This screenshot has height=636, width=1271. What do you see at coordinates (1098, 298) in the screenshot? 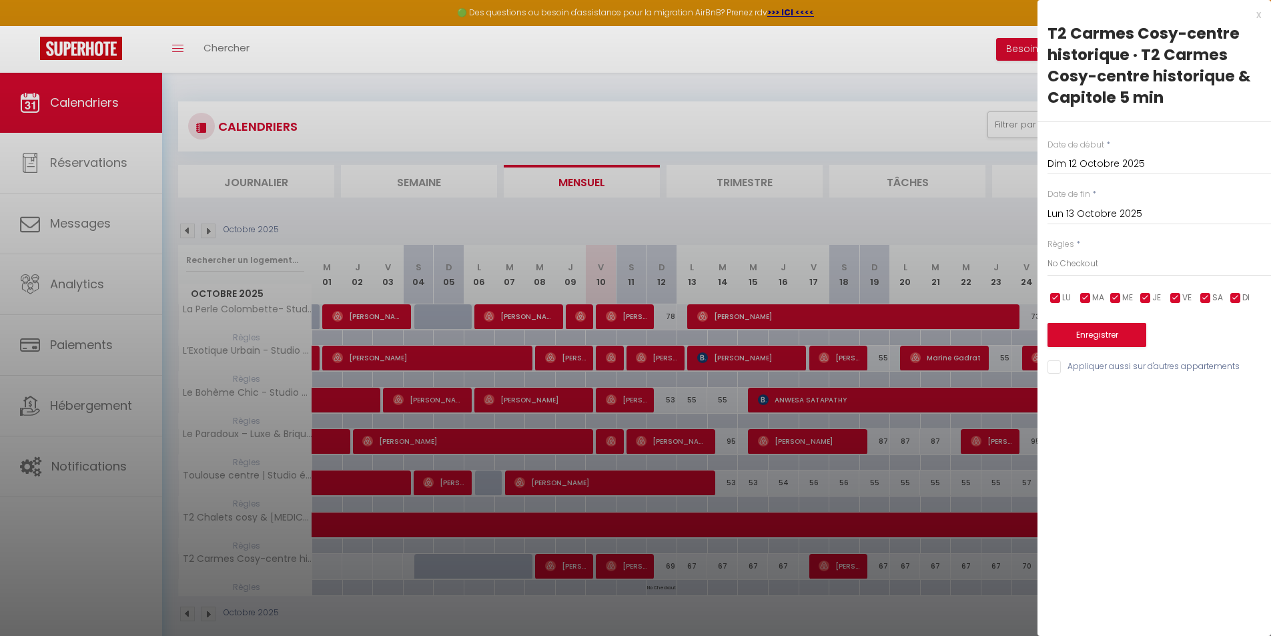
I see `span: MA` at bounding box center [1098, 298].